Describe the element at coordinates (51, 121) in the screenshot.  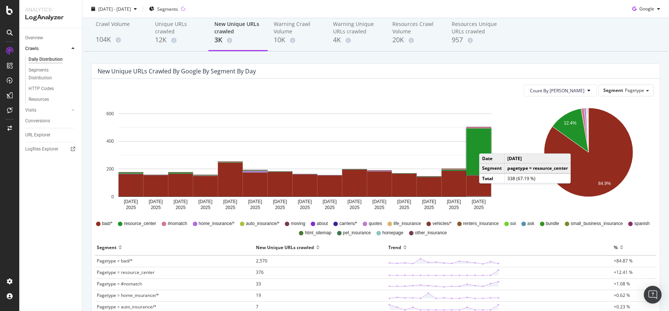
I see `a: Conversions` at that location.